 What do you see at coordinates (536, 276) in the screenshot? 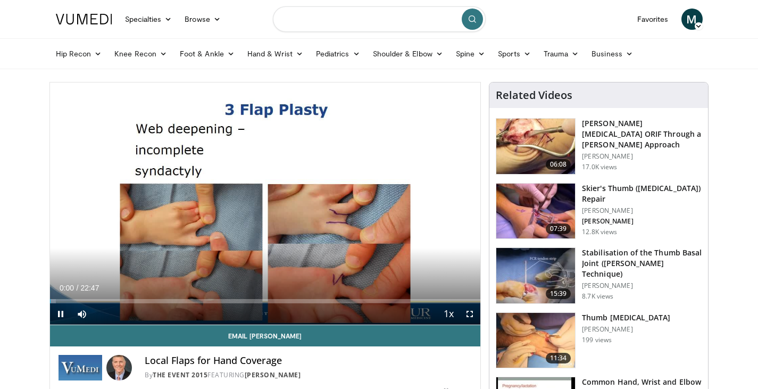
I see `img: abbb8fbb-6d8f-4f51-8ac9-71c5f2cab4bf.150x105_q85_crop-smart_upscale.jpg` at bounding box center [536, 276].